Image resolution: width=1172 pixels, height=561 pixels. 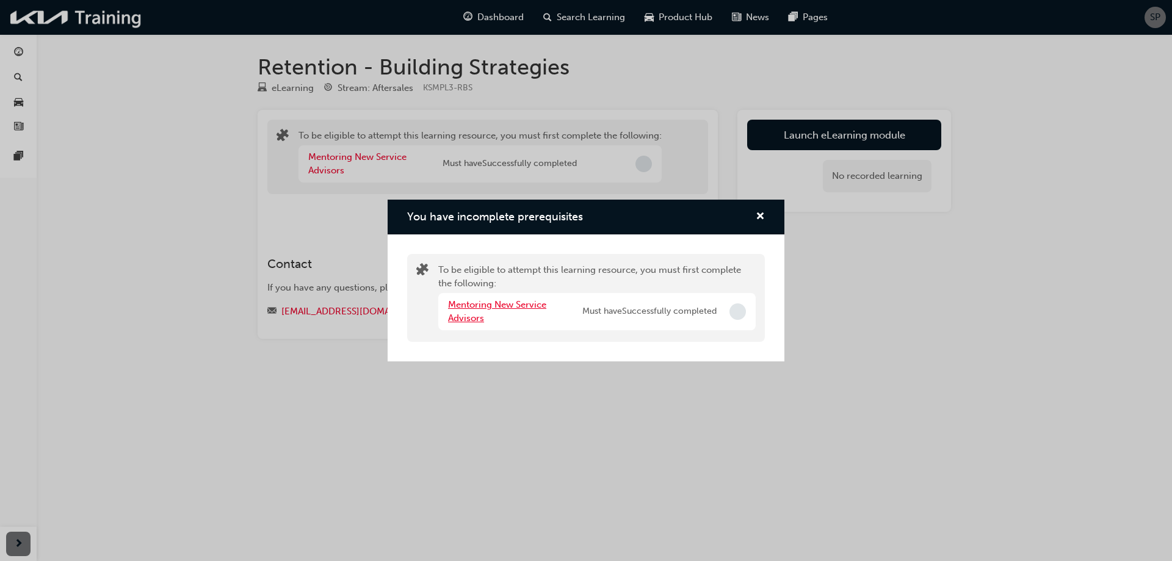 What do you see at coordinates (760, 217) in the screenshot?
I see `span: cross-icon` at bounding box center [760, 217].